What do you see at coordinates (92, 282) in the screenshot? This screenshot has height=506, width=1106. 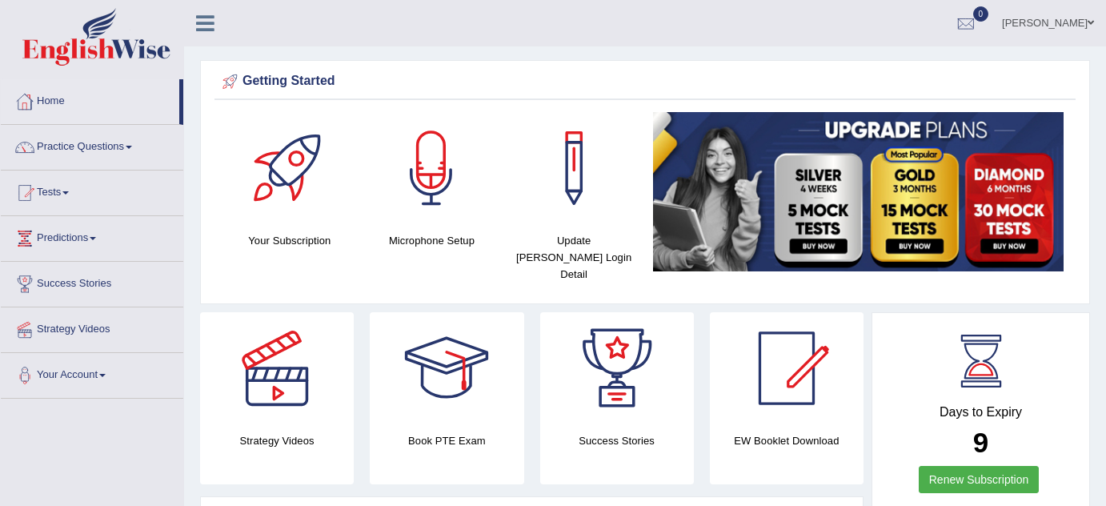 I see `a: Success Stories` at bounding box center [92, 282].